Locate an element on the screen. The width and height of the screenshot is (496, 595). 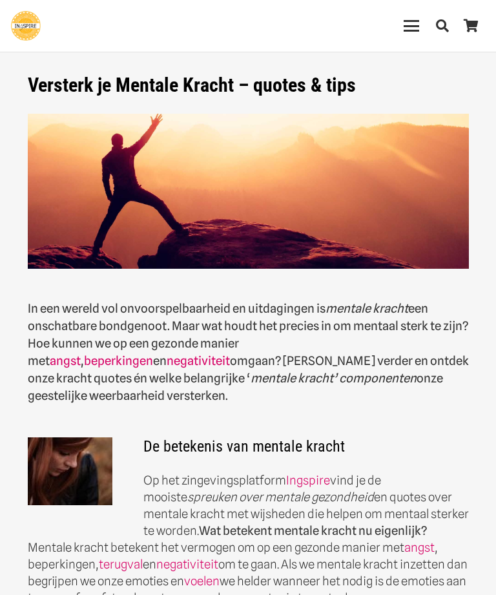
em: spreuken over mentale gezondheid is located at coordinates (280, 496).